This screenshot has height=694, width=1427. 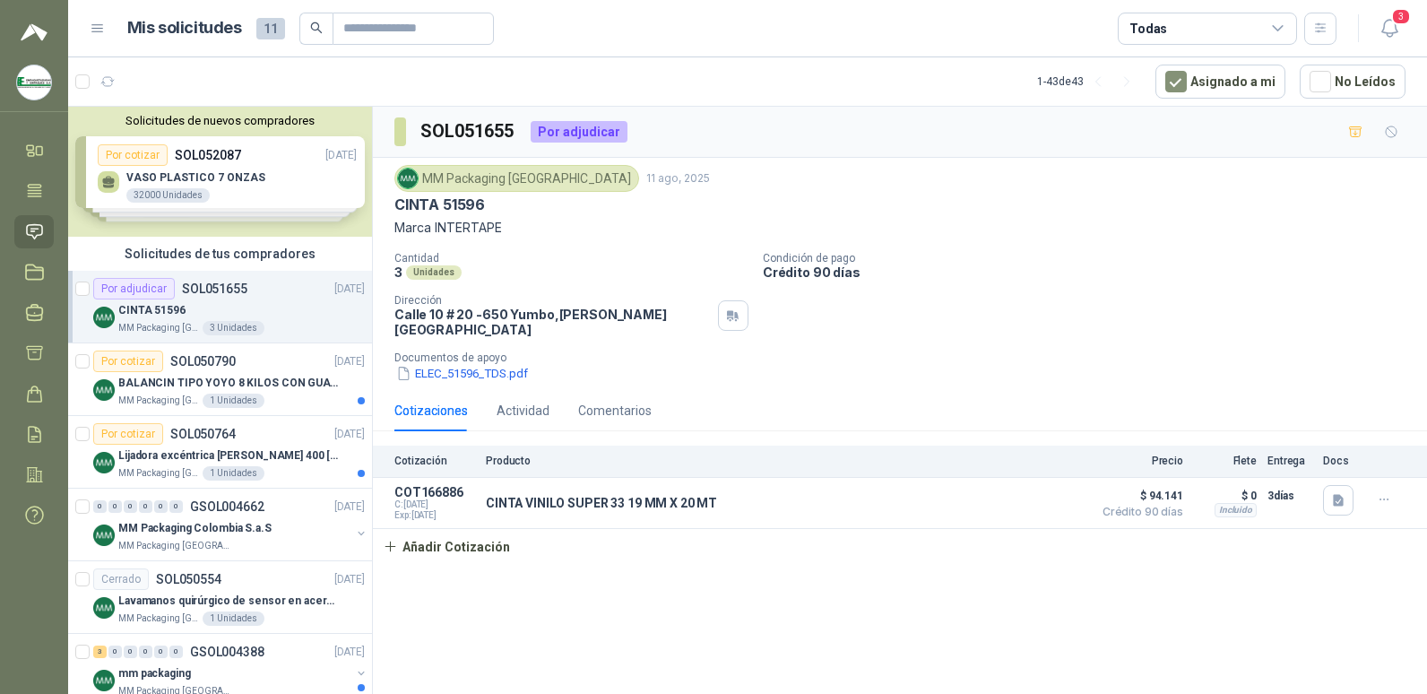 What do you see at coordinates (128, 361) in the screenshot?
I see `div: Por cotizar` at bounding box center [128, 361].